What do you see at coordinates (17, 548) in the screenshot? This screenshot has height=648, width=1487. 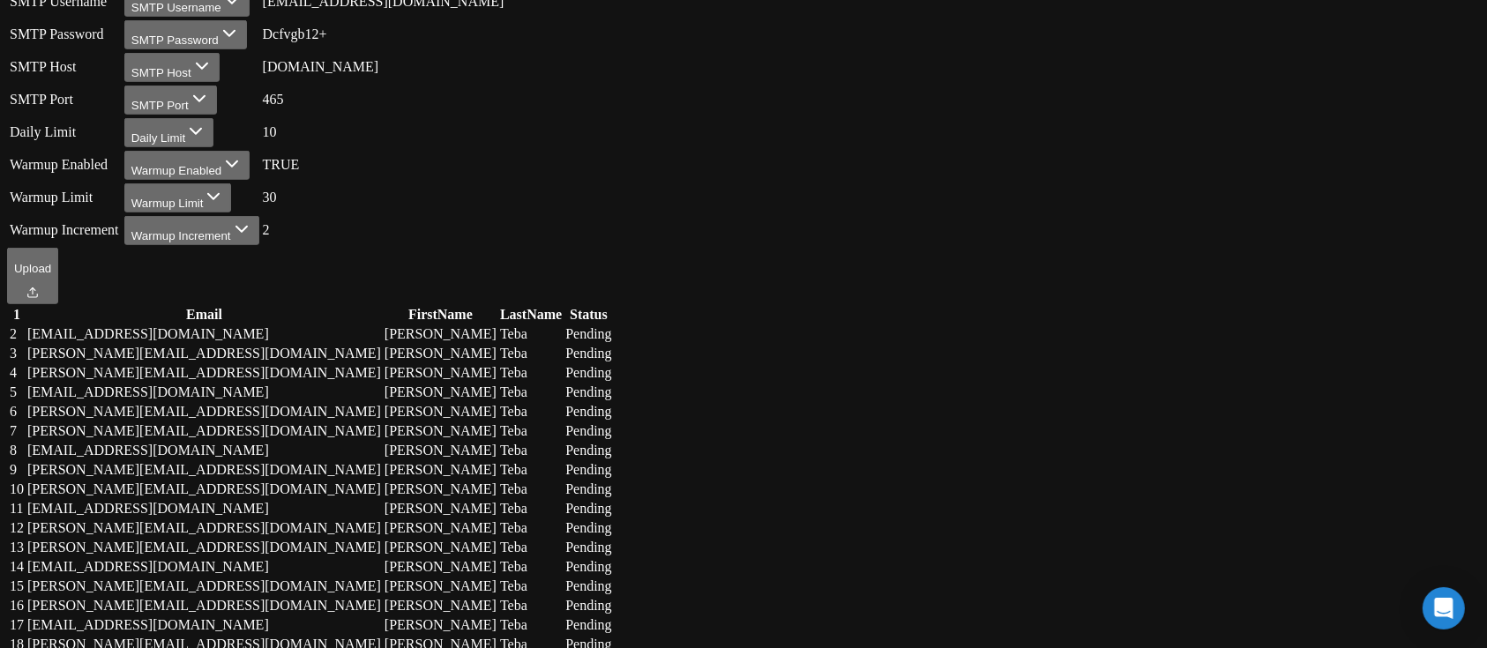 I see `td: 13` at bounding box center [17, 548].